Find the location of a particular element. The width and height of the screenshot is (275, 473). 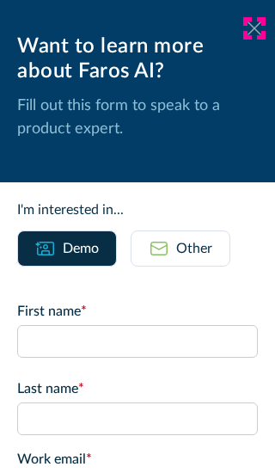

div: Other is located at coordinates (194, 249).